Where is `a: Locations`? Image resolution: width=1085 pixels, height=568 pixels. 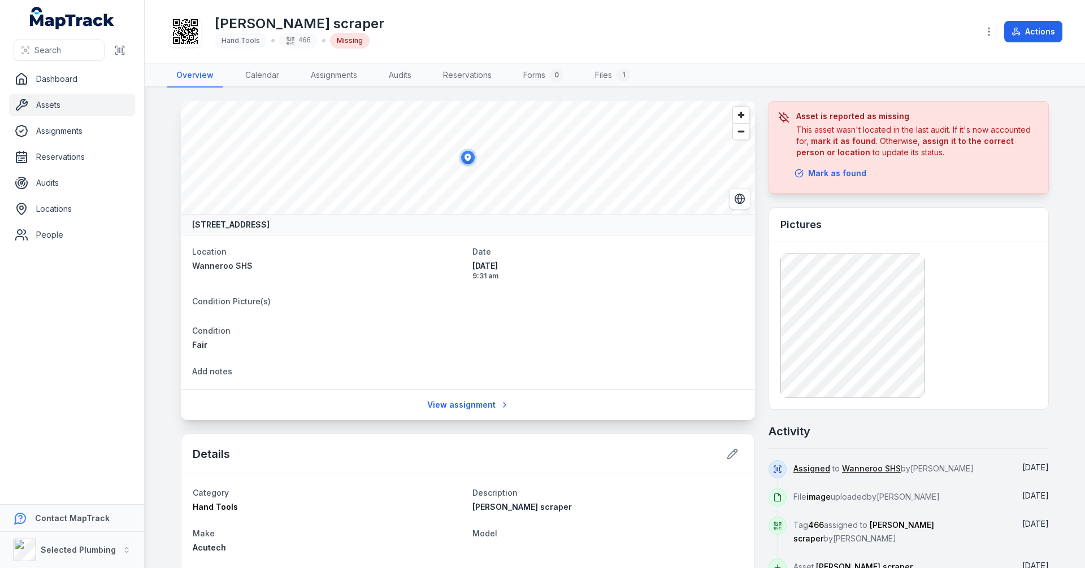
a: Locations is located at coordinates (72, 209).